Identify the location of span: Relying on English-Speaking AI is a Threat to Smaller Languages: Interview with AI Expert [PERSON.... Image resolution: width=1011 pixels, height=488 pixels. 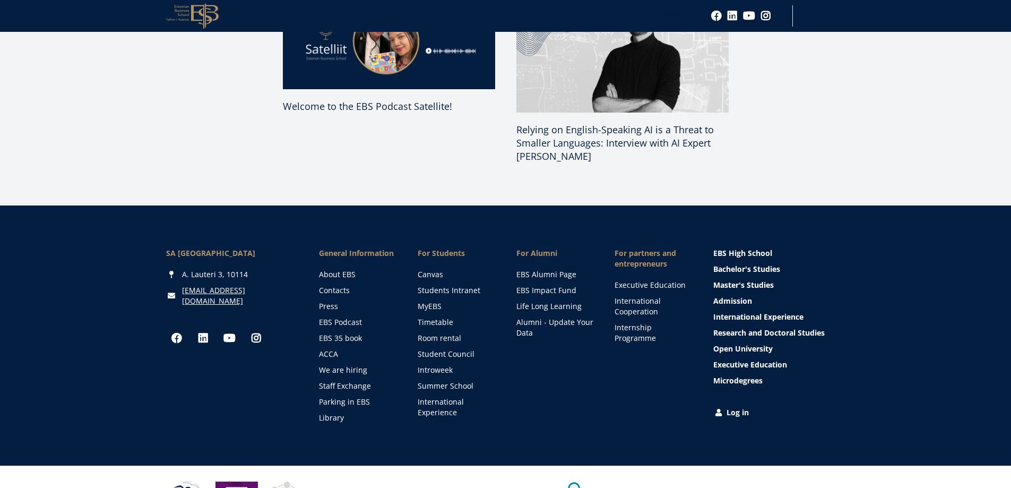
(615, 143).